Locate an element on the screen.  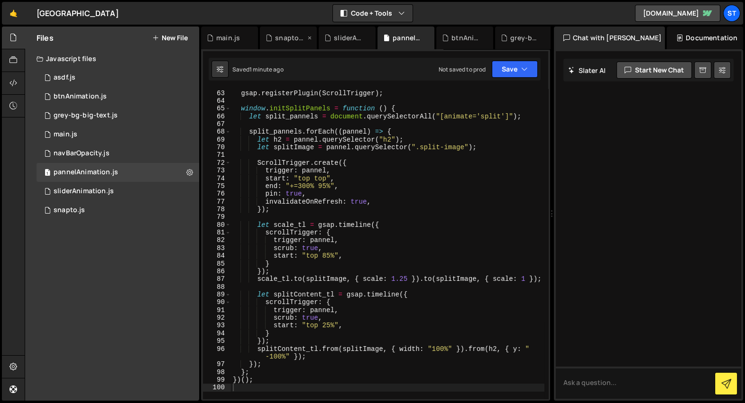
div: 90 is located at coordinates (217, 302).